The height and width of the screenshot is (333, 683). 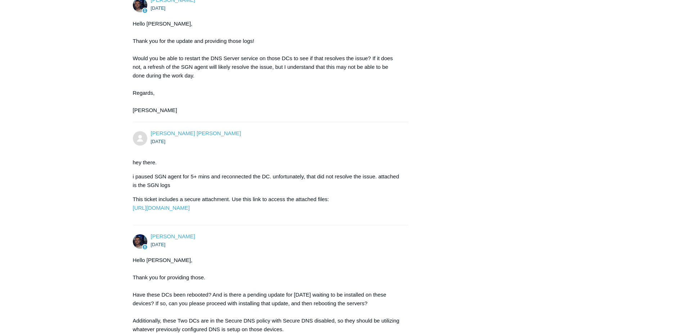 I want to click on p: i paused SGN agent for 5+ mins and reconnected the DC. unfortunately, that did not resolve the is..., so click(x=267, y=181).